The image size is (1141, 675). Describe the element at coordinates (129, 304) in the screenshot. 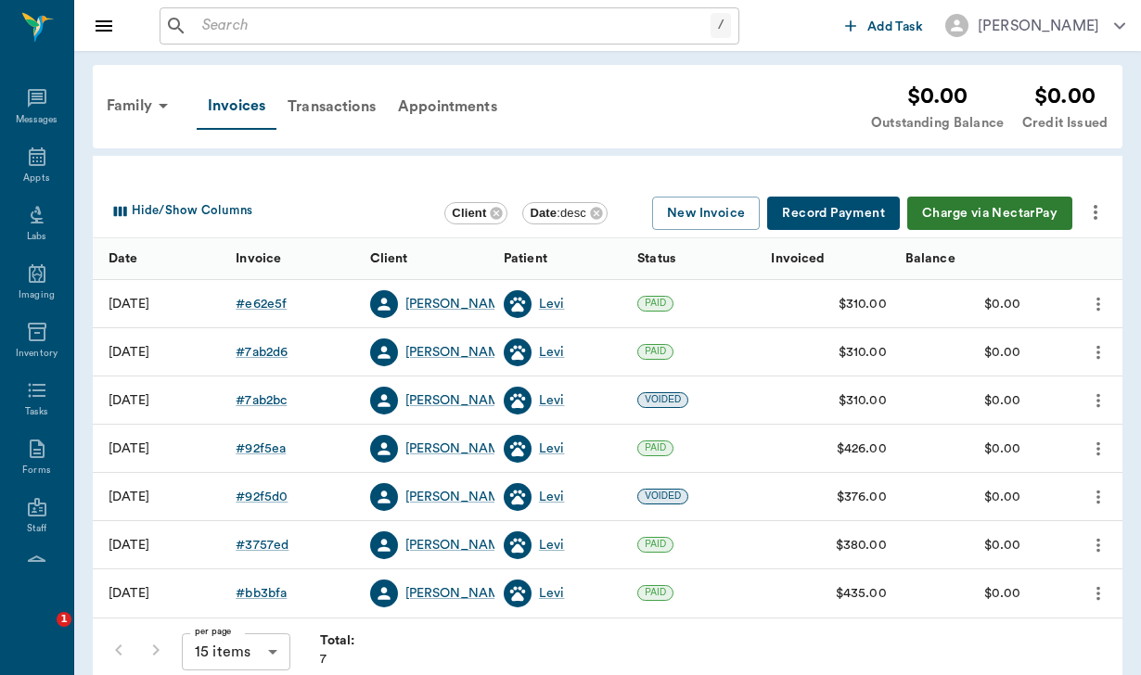

I see `div: 09/23/25` at that location.